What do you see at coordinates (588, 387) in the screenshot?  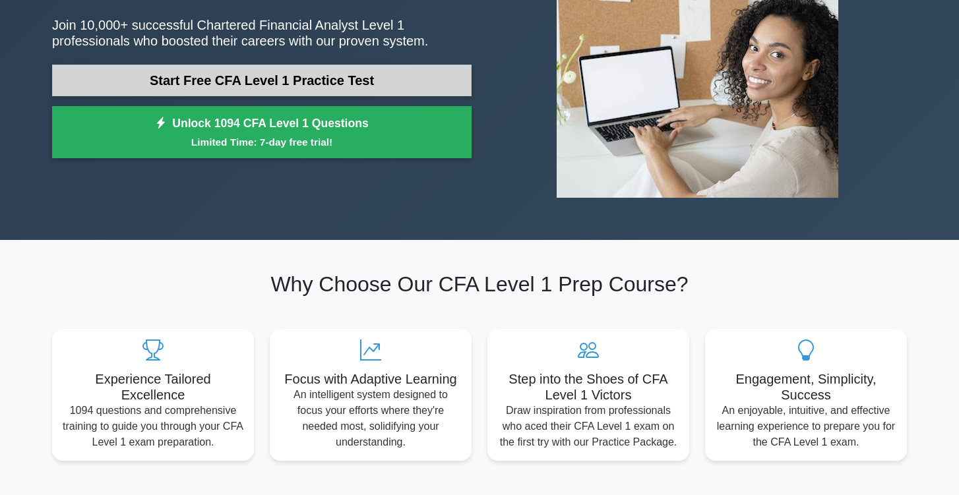 I see `h5: Step into the Shoes of CFA Level 1 Victors` at bounding box center [588, 387].